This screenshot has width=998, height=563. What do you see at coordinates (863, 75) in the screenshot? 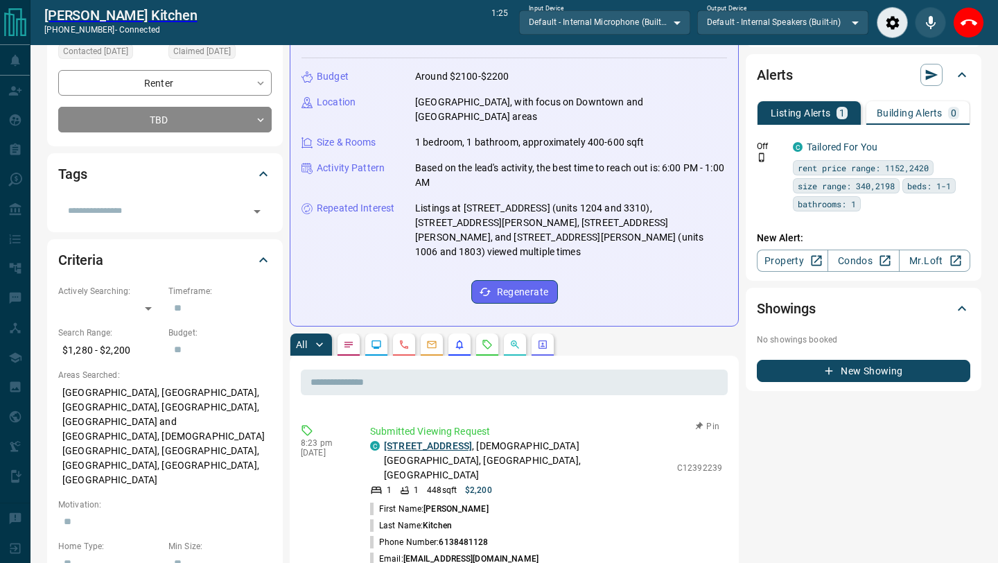
I see `div: Alerts` at bounding box center [863, 75].